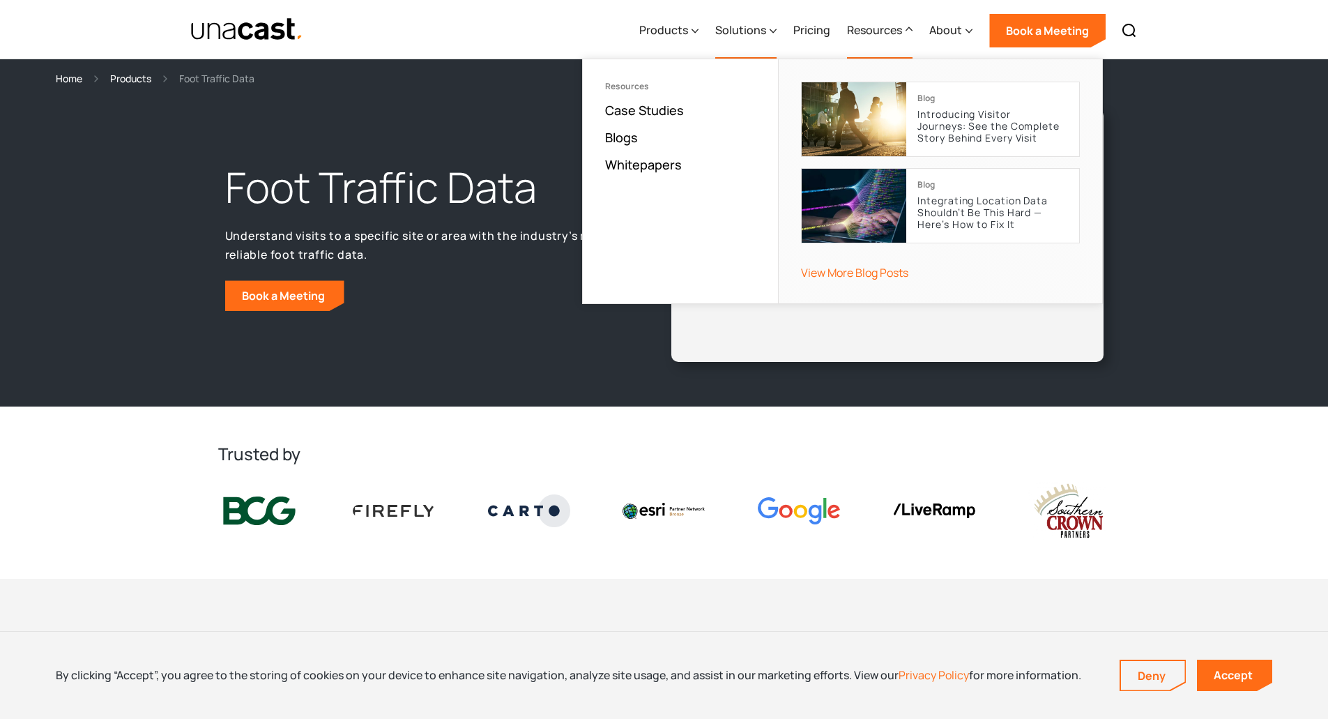 The height and width of the screenshot is (719, 1328). What do you see at coordinates (69, 78) in the screenshot?
I see `div: Home` at bounding box center [69, 78].